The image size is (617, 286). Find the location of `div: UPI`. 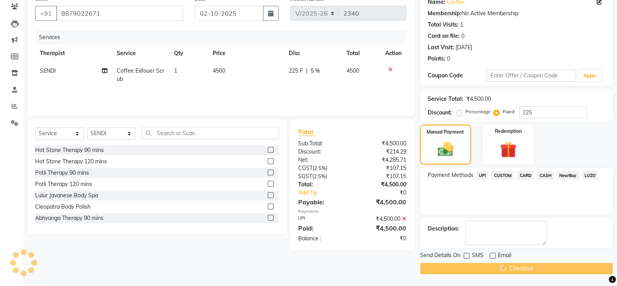

div: UPI is located at coordinates (322, 219).